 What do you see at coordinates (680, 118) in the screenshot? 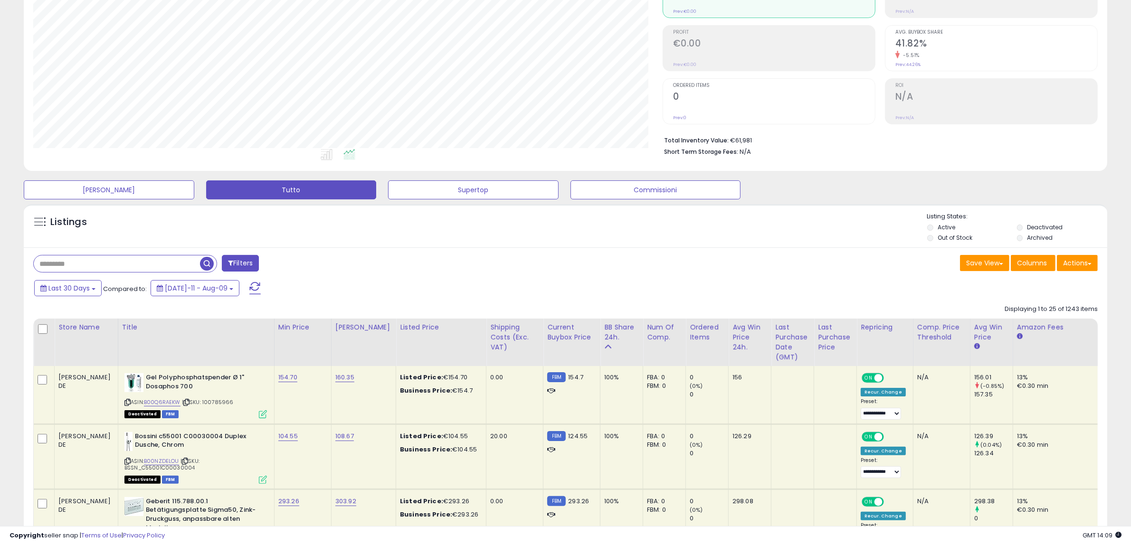
I see `small: Prev: 0` at bounding box center [680, 118].